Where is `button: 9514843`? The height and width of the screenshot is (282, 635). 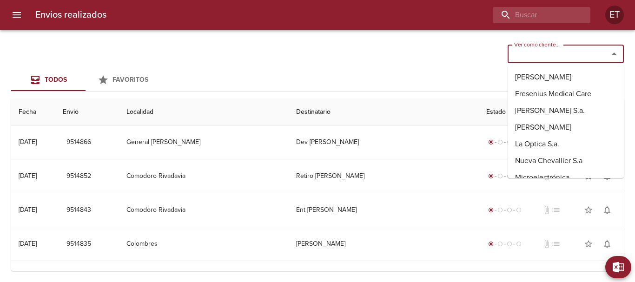 button: 9514843 is located at coordinates (79, 210).